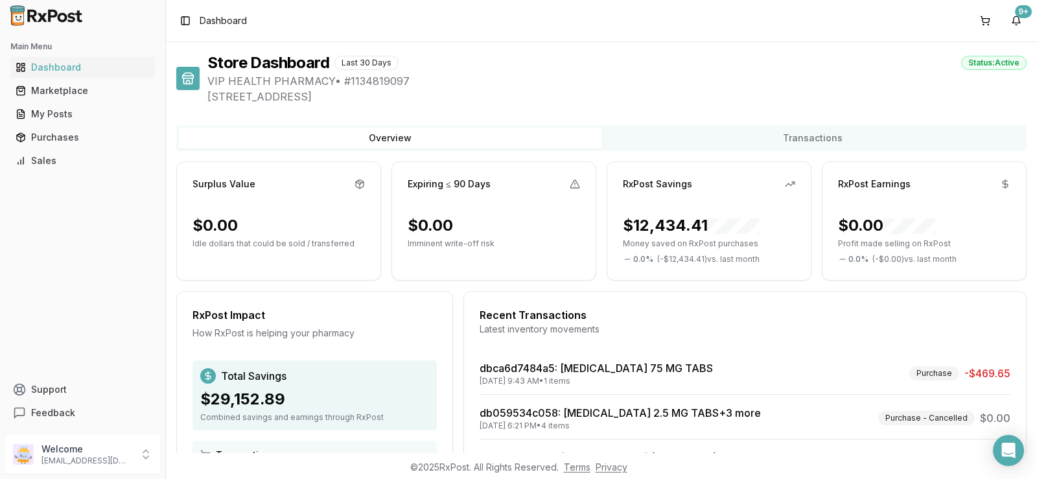 This screenshot has height=479, width=1037. What do you see at coordinates (82, 91) in the screenshot?
I see `a: Marketplace` at bounding box center [82, 91].